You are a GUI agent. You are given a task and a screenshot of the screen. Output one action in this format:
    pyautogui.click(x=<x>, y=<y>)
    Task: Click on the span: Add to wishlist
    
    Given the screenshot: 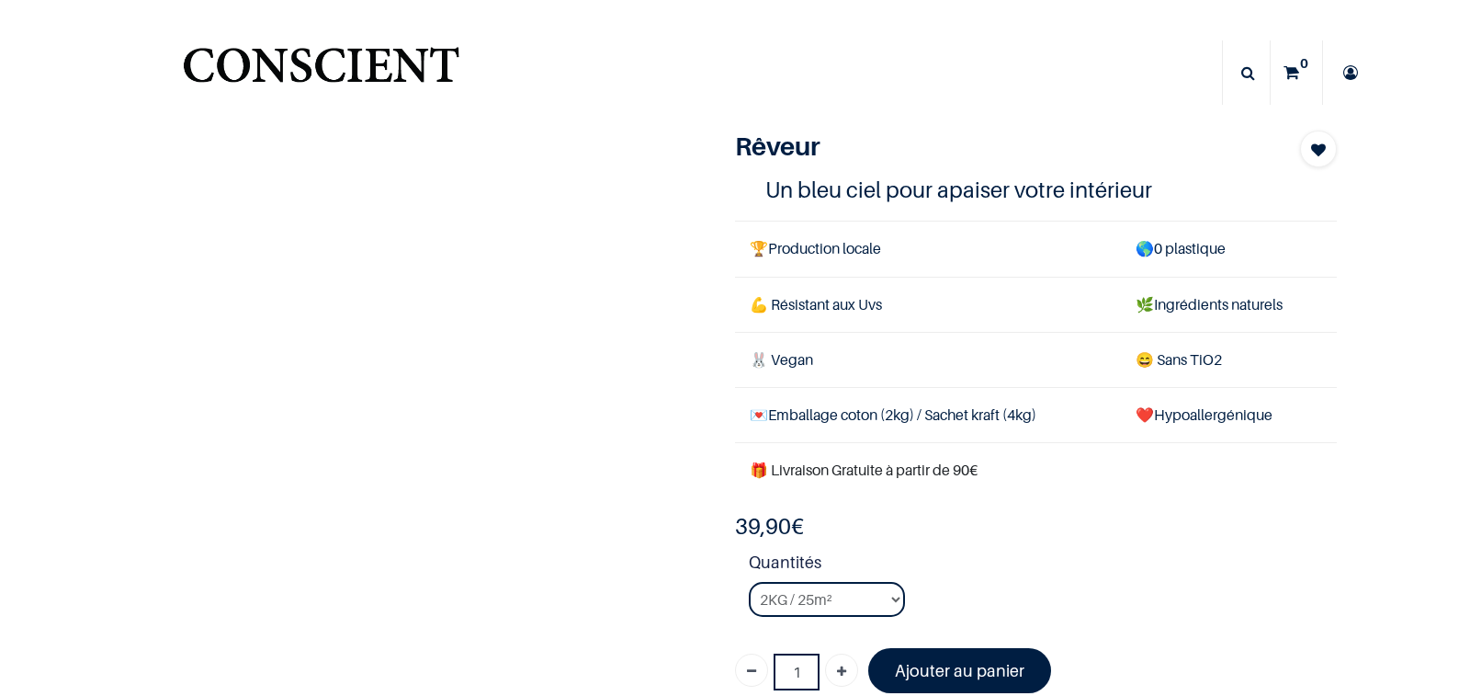 What is the action you would take?
    pyautogui.click(x=1319, y=150)
    